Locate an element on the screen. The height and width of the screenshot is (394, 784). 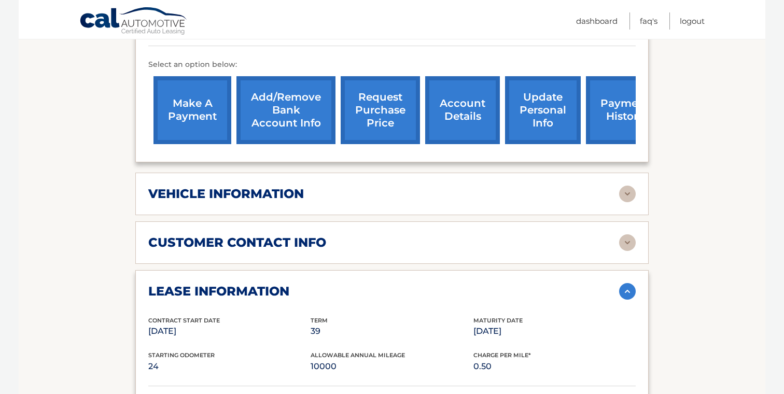
a: payment history is located at coordinates (625, 110).